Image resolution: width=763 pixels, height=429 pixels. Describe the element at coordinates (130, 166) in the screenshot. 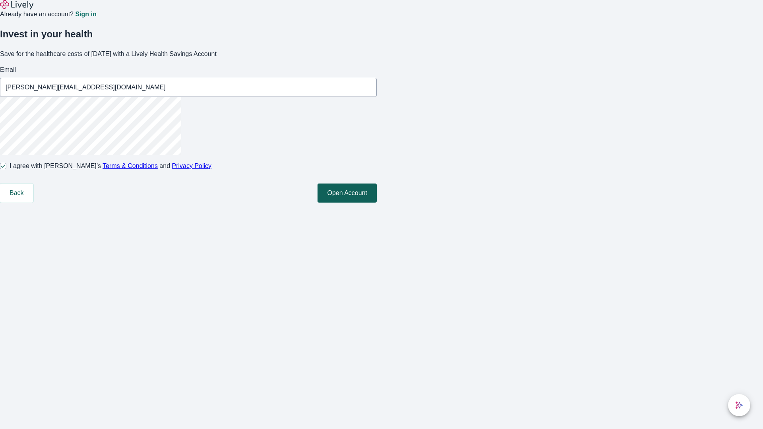

I see `a: Terms & Conditions` at that location.